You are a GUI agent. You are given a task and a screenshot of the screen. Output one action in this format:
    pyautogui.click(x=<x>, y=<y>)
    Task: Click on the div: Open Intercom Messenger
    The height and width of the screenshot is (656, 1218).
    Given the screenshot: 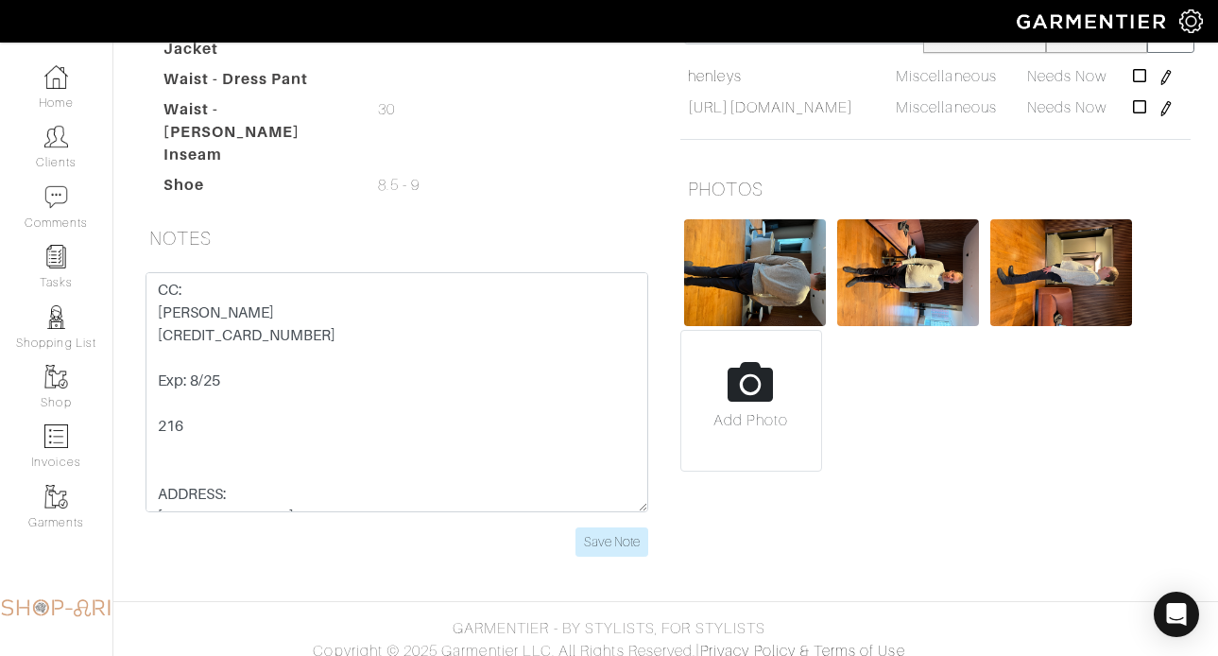 What is the action you would take?
    pyautogui.click(x=1177, y=614)
    